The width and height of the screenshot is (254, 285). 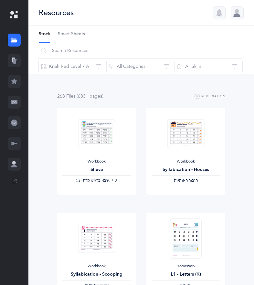 What do you see at coordinates (56, 13) in the screenshot?
I see `div: Resources` at bounding box center [56, 13].